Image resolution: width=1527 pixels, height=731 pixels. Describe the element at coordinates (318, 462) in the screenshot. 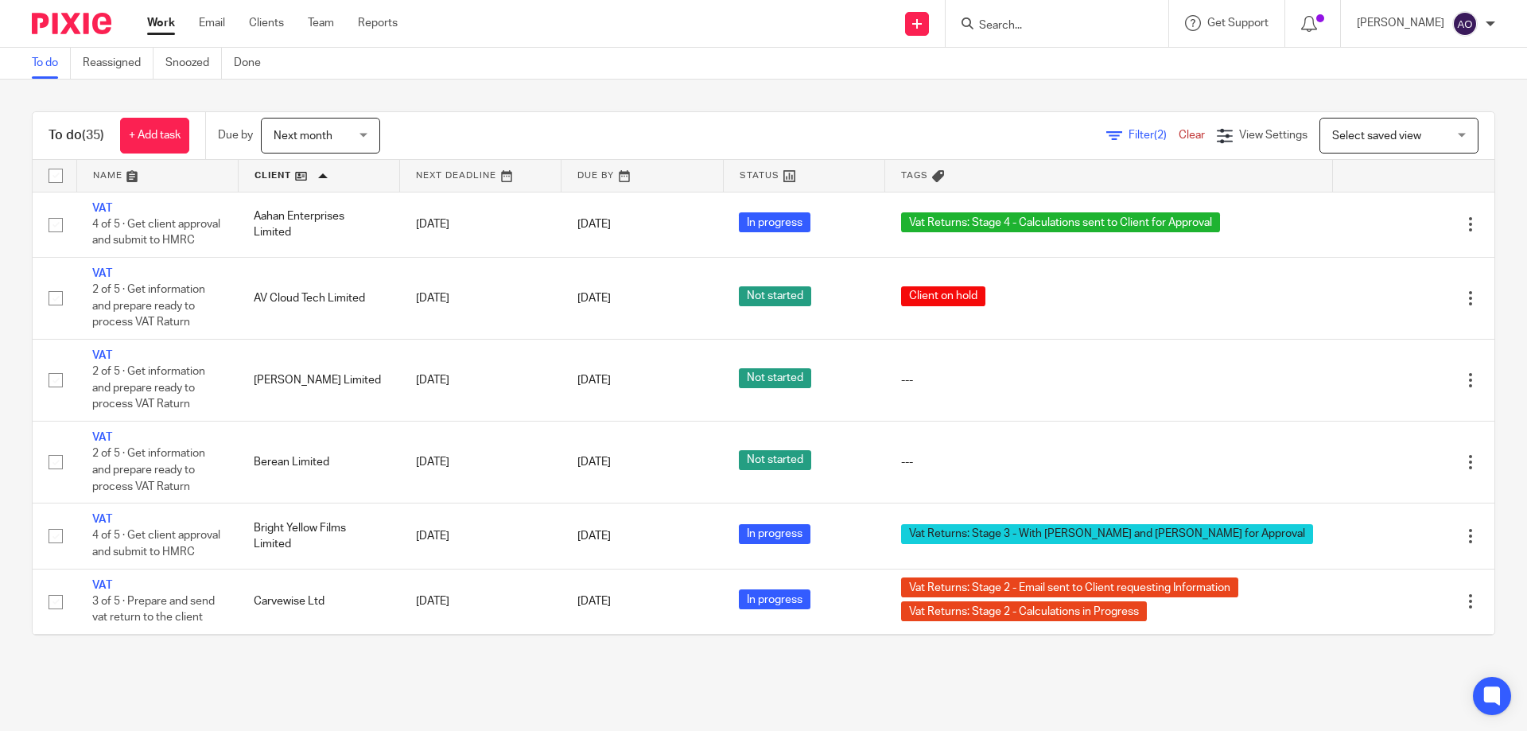

I see `td: Berean Limited` at that location.